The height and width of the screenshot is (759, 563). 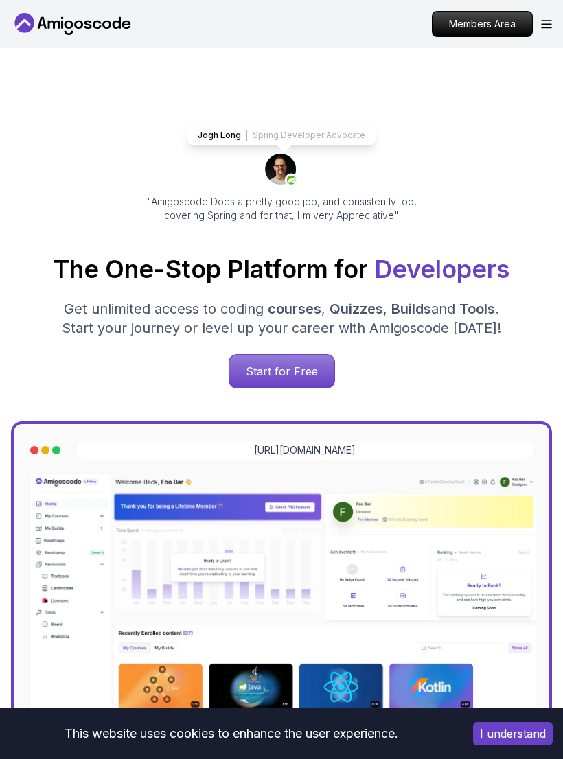 I want to click on a: Members Area, so click(x=482, y=24).